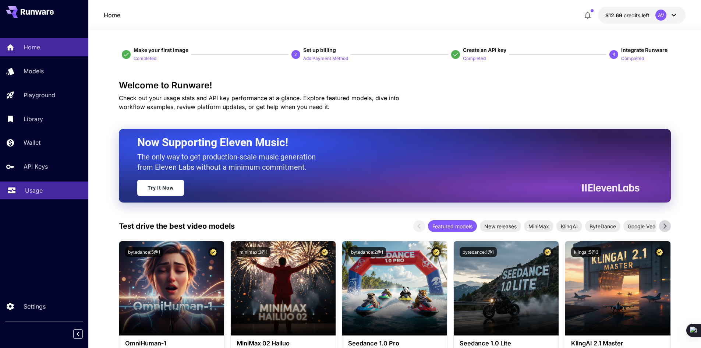  Describe the element at coordinates (500, 226) in the screenshot. I see `span: New releases` at that location.